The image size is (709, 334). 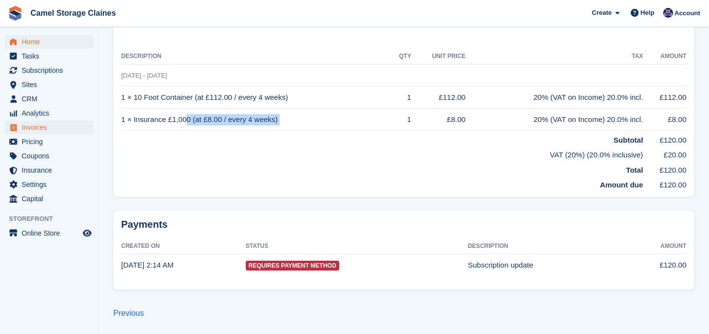 I want to click on span: Analytics, so click(x=51, y=113).